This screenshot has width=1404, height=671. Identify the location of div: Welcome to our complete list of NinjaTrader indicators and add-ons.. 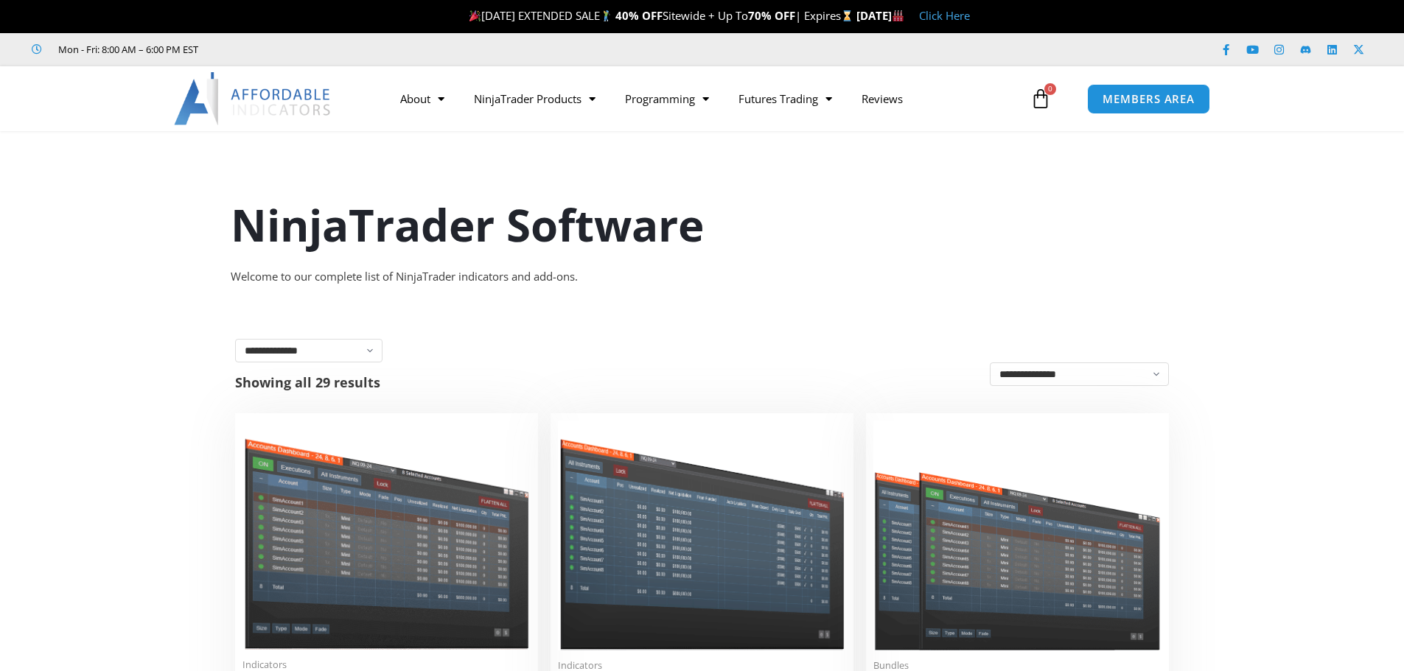
(702, 277).